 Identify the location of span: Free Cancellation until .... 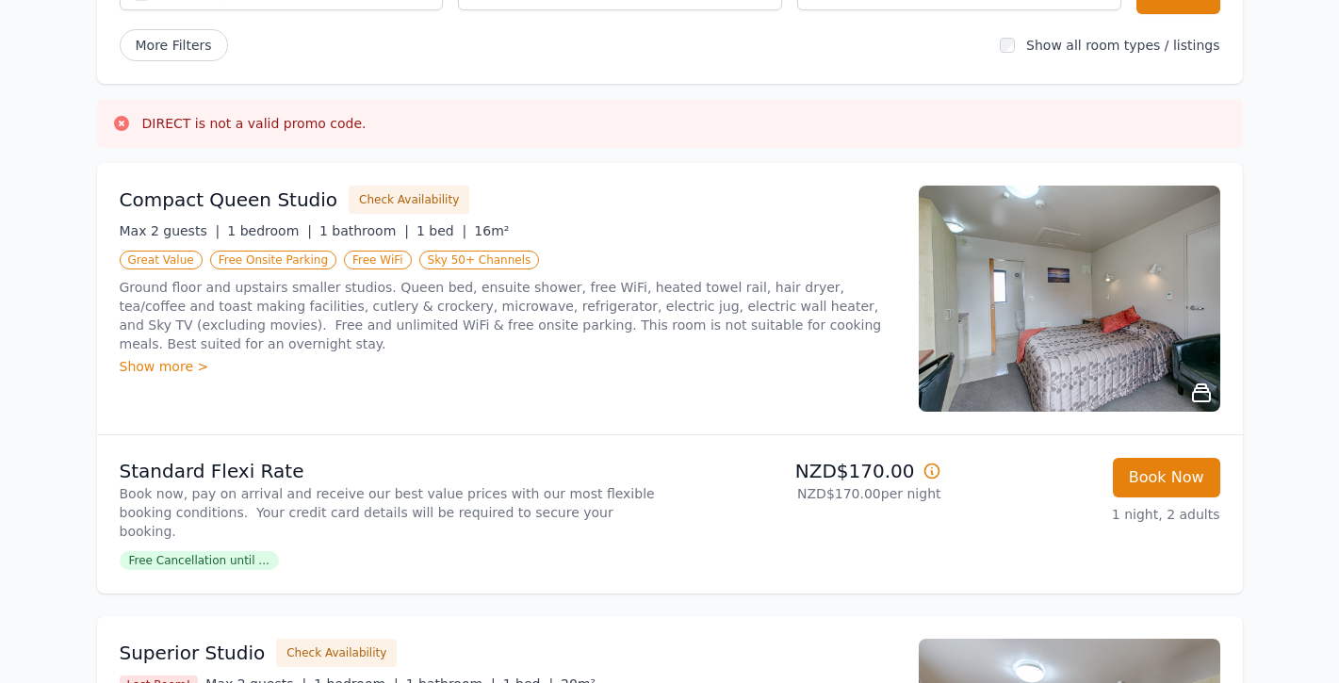
(199, 561).